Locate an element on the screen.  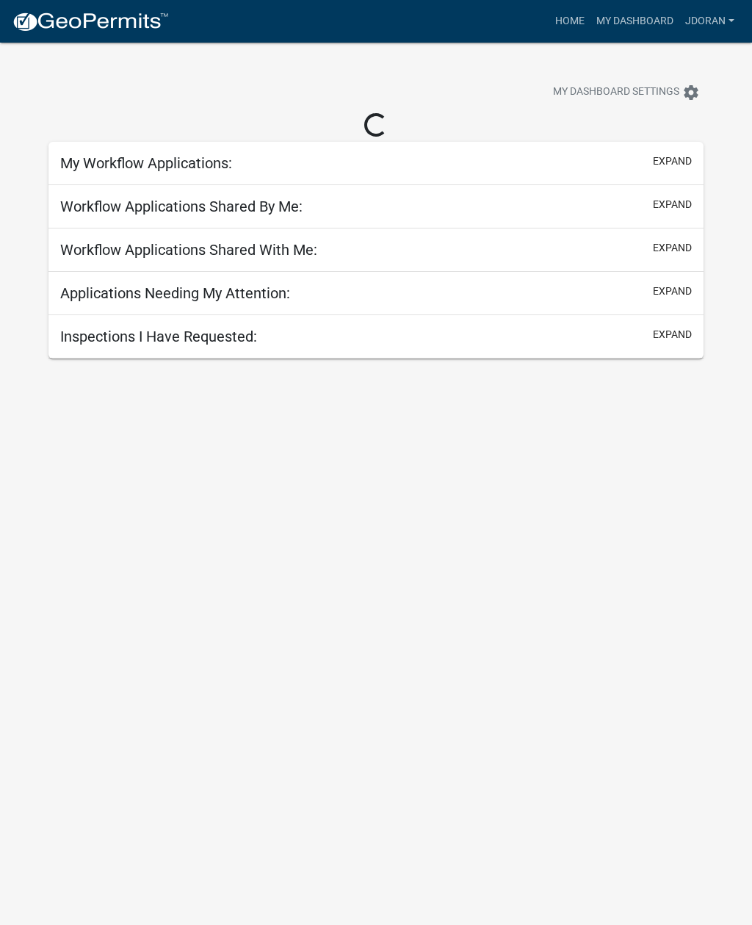
h5: Workflow Applications Shared With Me: is located at coordinates (189, 250).